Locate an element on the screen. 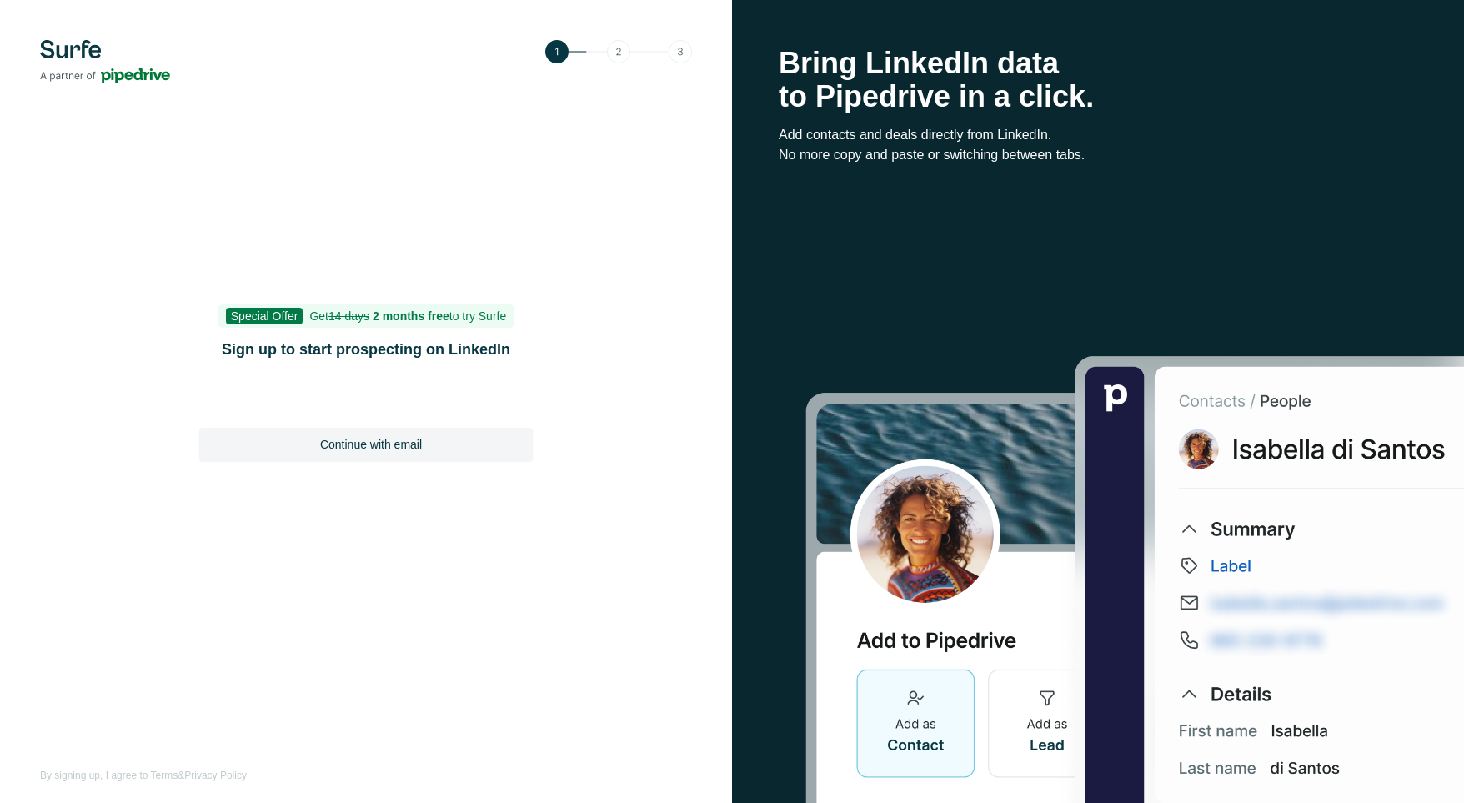 This screenshot has width=1464, height=803. h1: Sign up to start prospecting on LinkedIn is located at coordinates (366, 349).